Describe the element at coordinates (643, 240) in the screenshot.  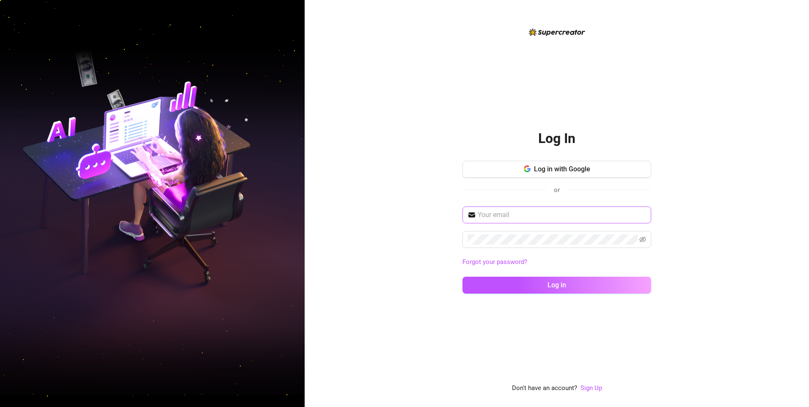
I see `span: eye-invisible` at that location.